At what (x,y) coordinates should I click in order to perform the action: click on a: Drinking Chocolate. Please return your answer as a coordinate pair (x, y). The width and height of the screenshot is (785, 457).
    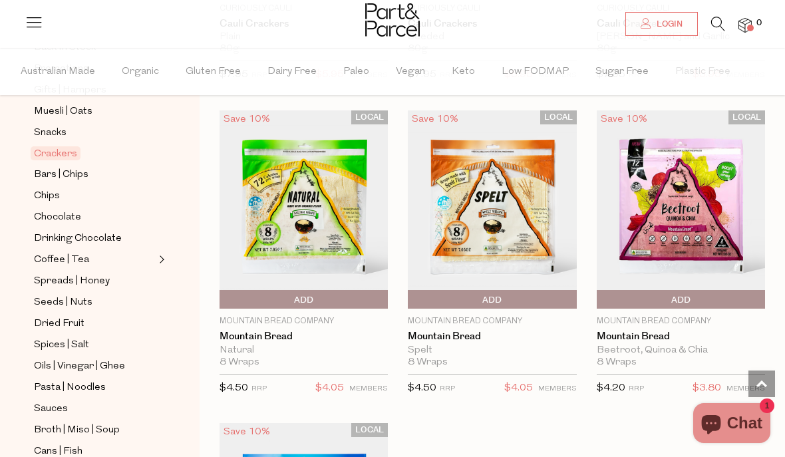
    Looking at the image, I should click on (94, 238).